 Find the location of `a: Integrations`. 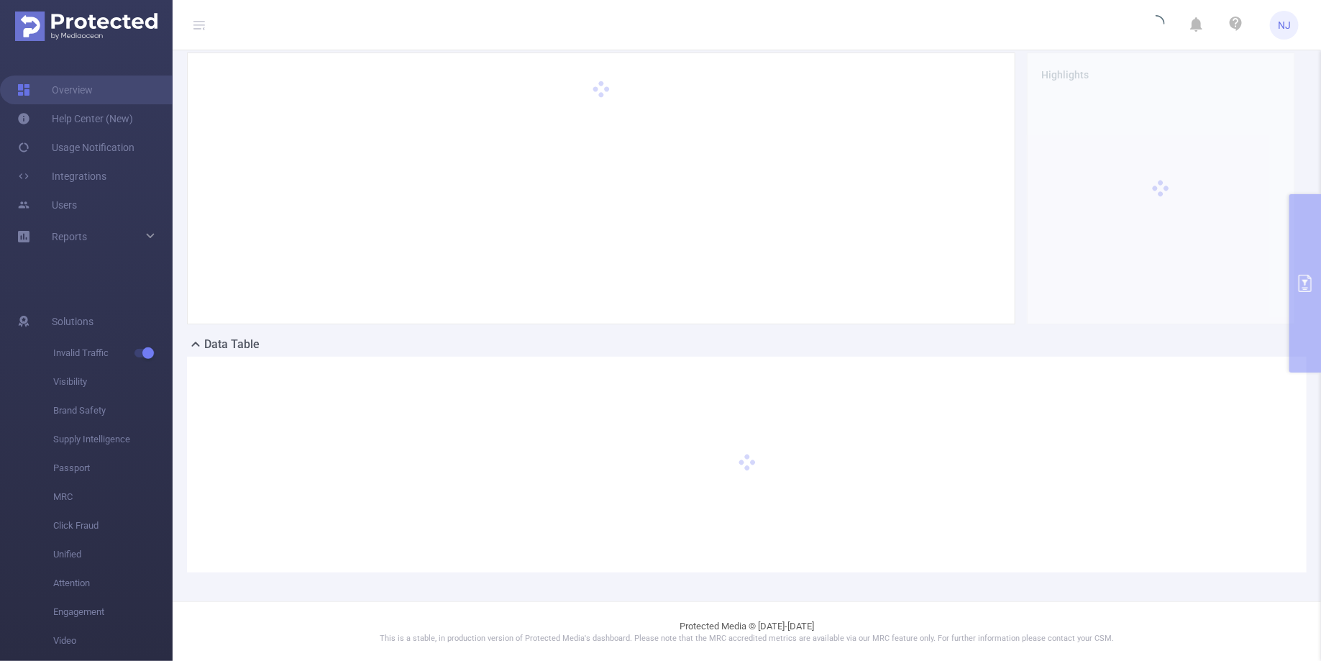

a: Integrations is located at coordinates (62, 176).